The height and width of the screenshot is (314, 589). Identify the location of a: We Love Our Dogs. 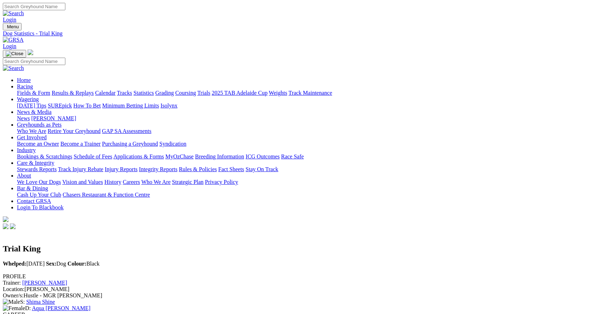
(39, 182).